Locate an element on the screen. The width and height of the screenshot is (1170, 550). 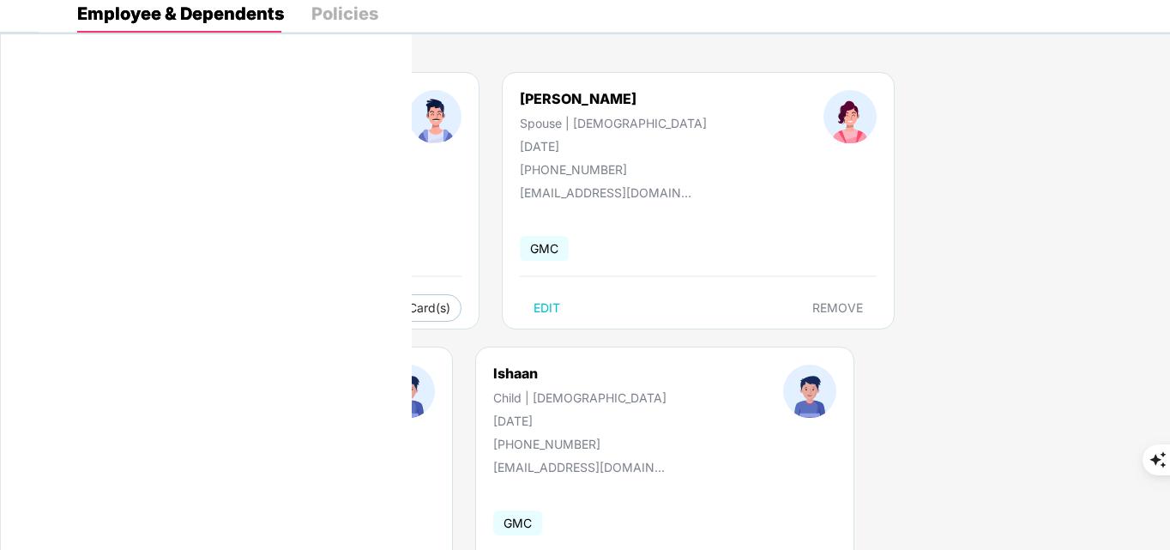
button: EDIT is located at coordinates (546, 308).